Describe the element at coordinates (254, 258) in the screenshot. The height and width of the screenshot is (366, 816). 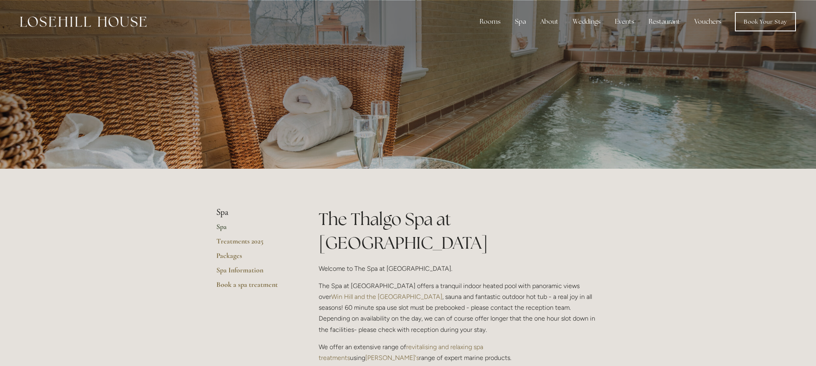
I see `a: Packages` at that location.